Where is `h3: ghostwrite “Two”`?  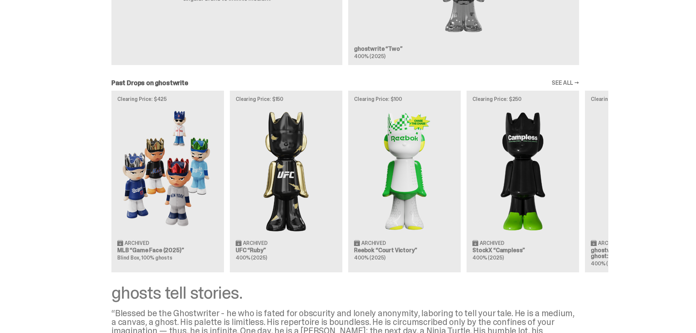 h3: ghostwrite “Two” is located at coordinates (464, 49).